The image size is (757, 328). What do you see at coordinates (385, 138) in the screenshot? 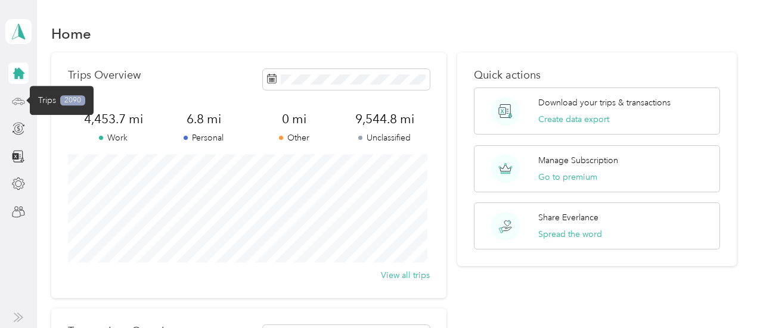
I see `p: Unclassified` at bounding box center [385, 138].